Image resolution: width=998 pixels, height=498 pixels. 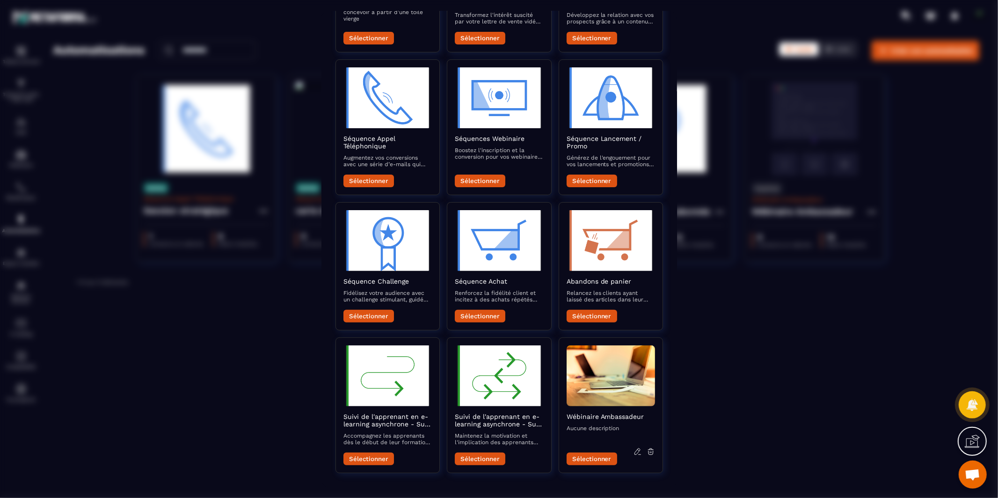 I want to click on h2: Séquences Webinaire, so click(x=499, y=139).